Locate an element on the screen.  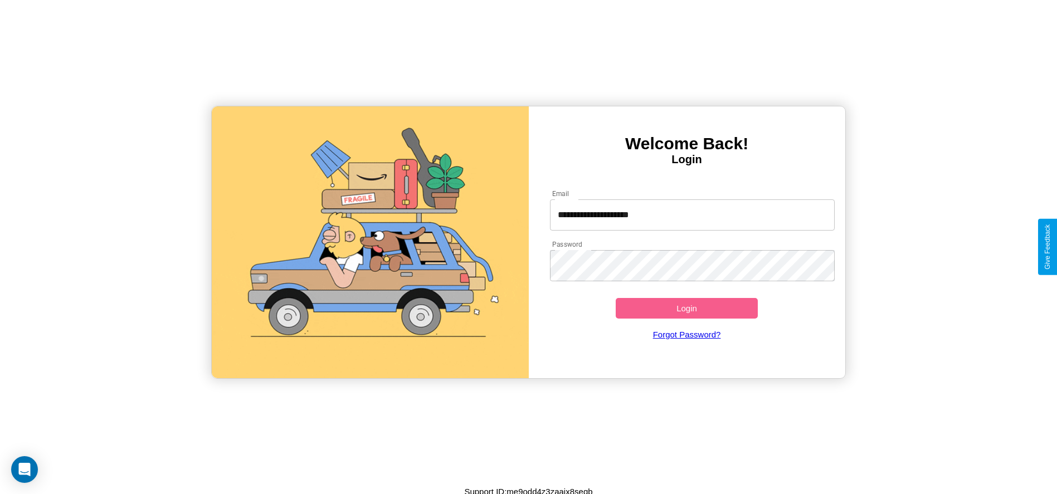
button: Login is located at coordinates (687, 308).